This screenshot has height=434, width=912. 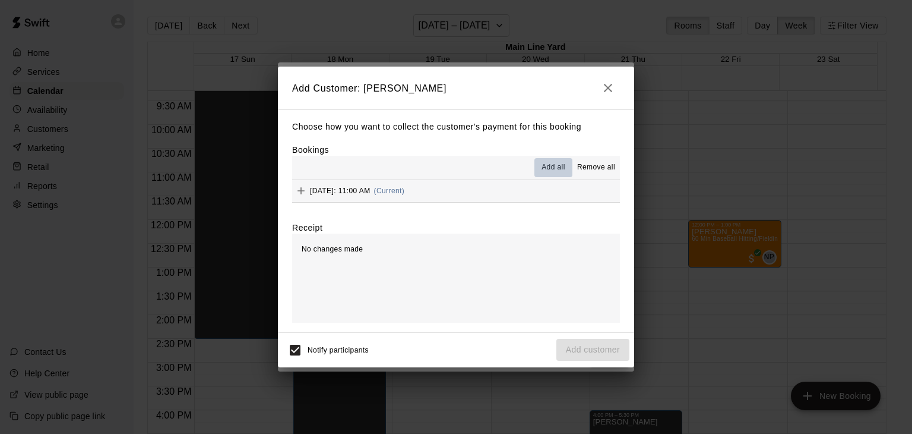 What do you see at coordinates (596, 168) in the screenshot?
I see `button: Remove all` at bounding box center [596, 168].